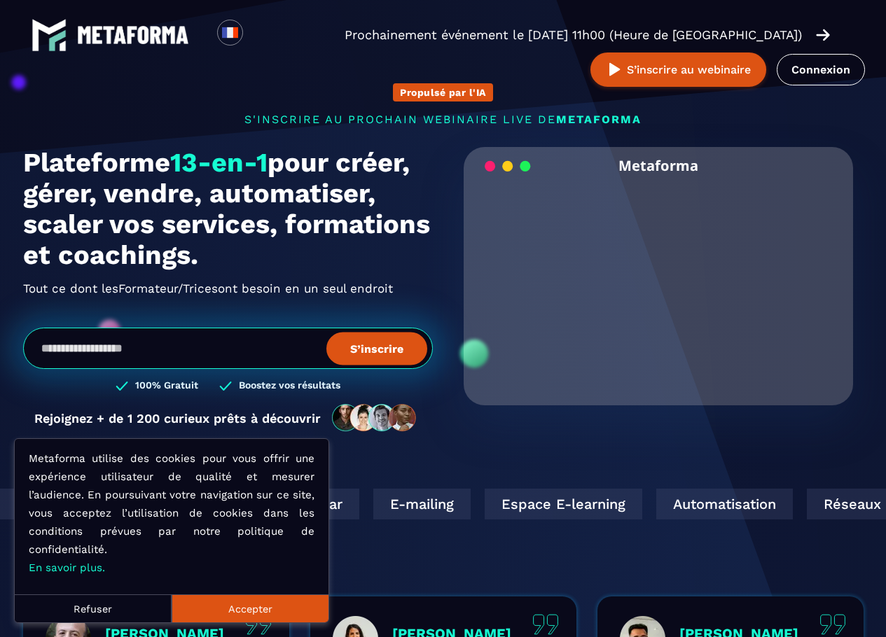 This screenshot has width=886, height=637. I want to click on div: Search for option, so click(260, 35).